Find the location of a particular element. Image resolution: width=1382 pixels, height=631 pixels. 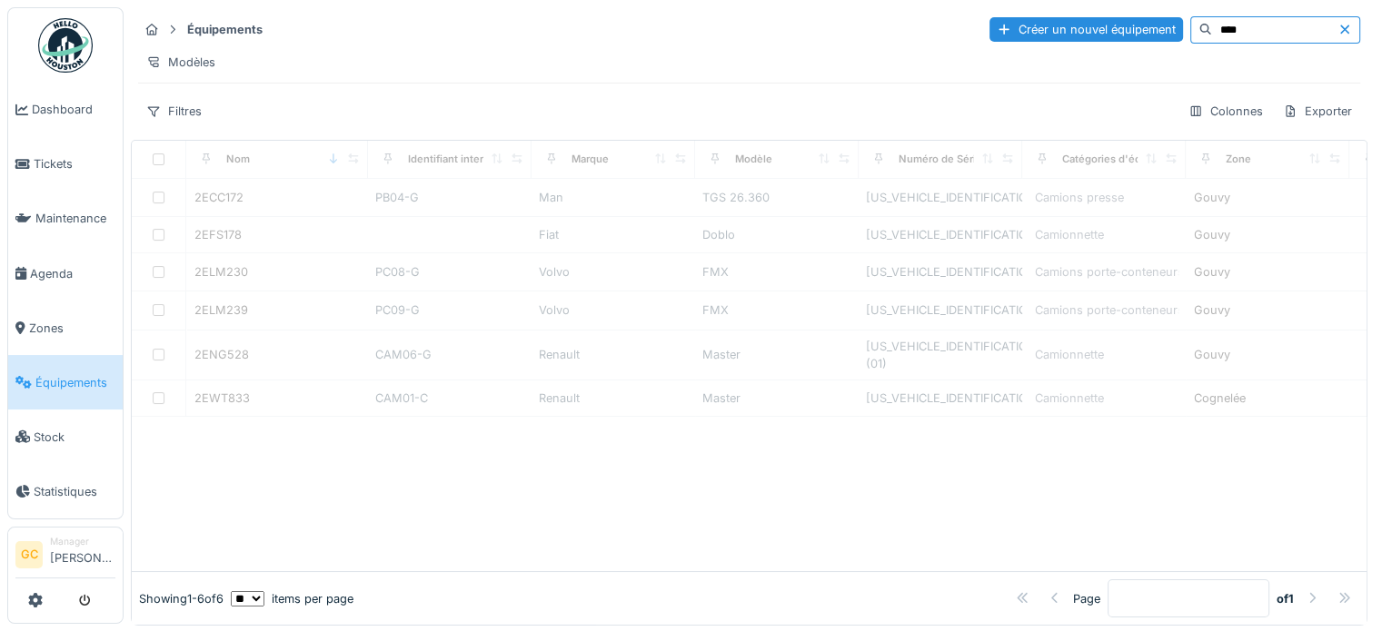

div: Identifiant interne is located at coordinates (451, 159).